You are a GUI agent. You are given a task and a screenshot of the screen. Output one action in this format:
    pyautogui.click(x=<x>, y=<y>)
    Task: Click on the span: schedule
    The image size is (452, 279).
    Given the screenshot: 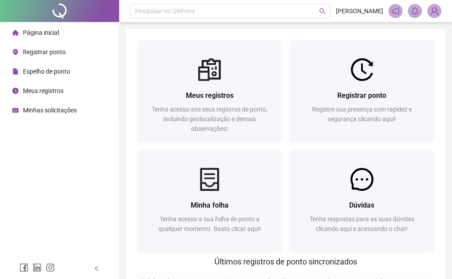 What is the action you would take?
    pyautogui.click(x=15, y=110)
    